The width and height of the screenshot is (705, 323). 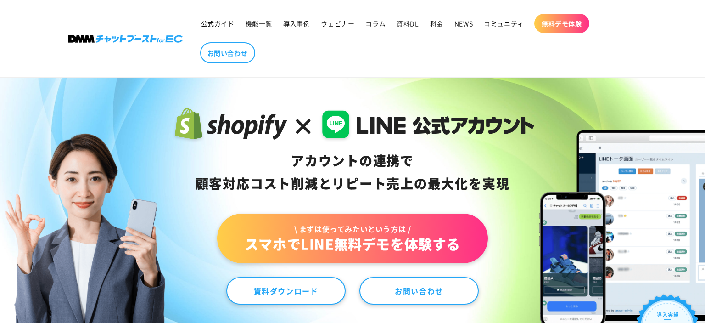 I want to click on span: コミュニティ, so click(x=504, y=23).